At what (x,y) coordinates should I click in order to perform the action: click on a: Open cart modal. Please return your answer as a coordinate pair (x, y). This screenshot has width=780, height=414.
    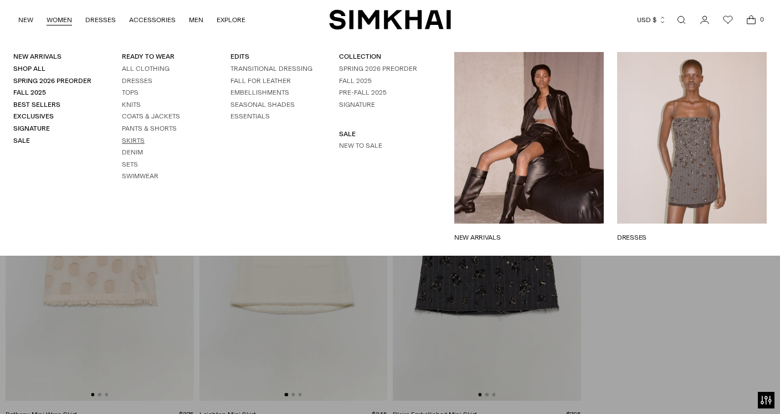
    Looking at the image, I should click on (751, 20).